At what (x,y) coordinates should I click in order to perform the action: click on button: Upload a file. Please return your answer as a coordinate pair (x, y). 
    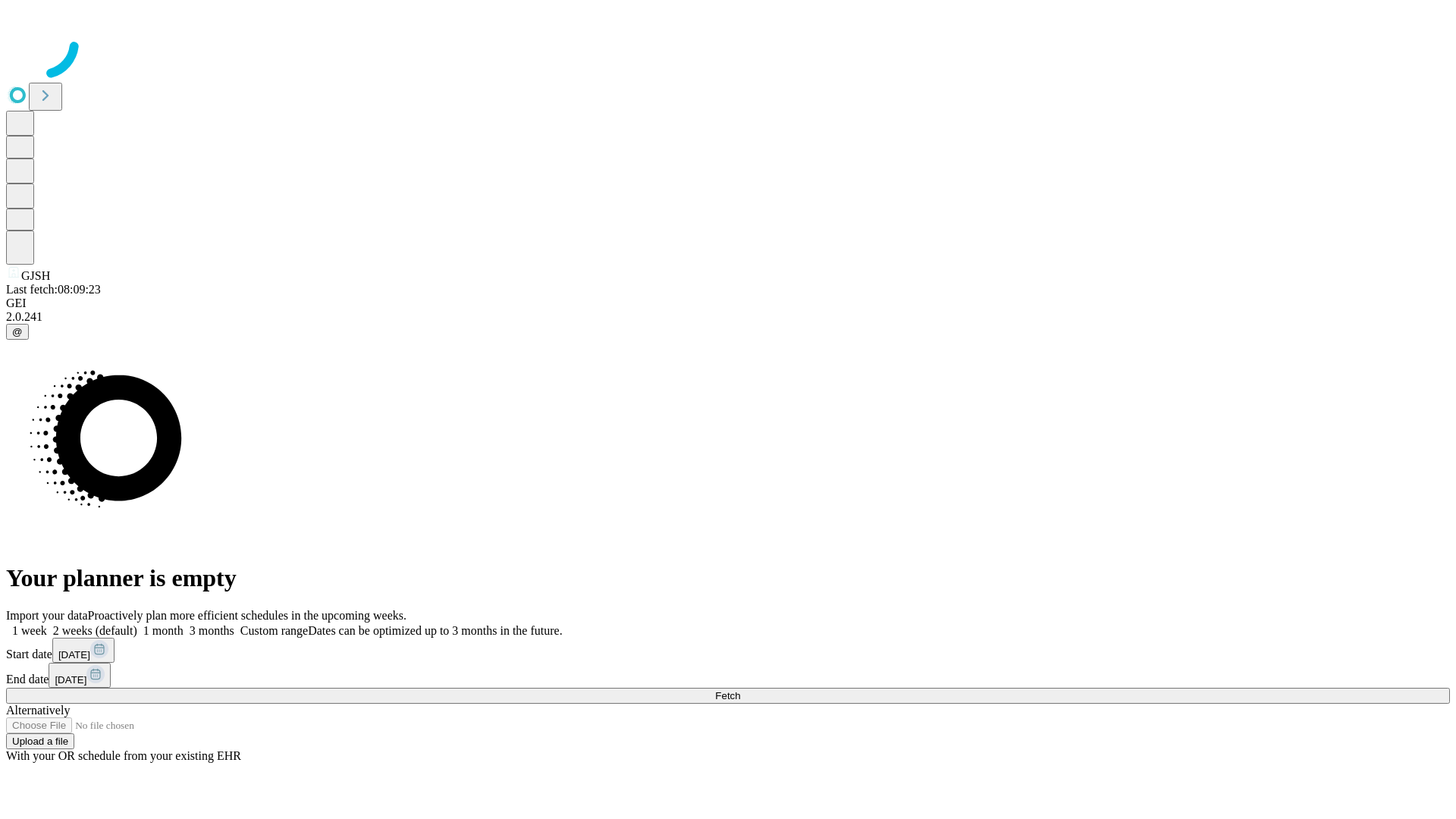
    Looking at the image, I should click on (40, 741).